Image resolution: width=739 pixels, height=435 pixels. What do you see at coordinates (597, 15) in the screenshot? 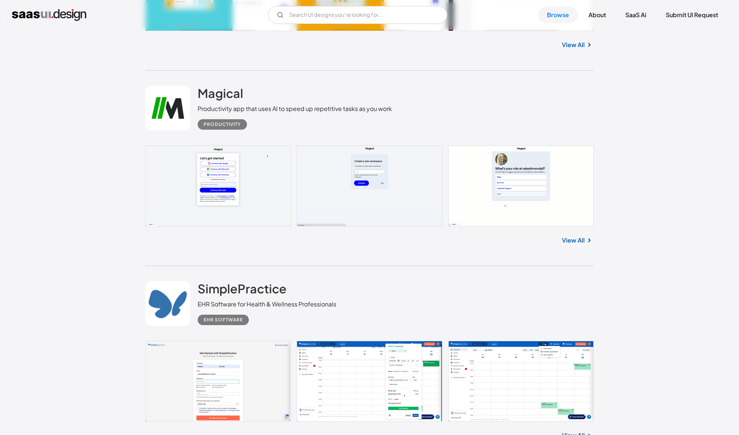
I see `a: About` at bounding box center [597, 15].